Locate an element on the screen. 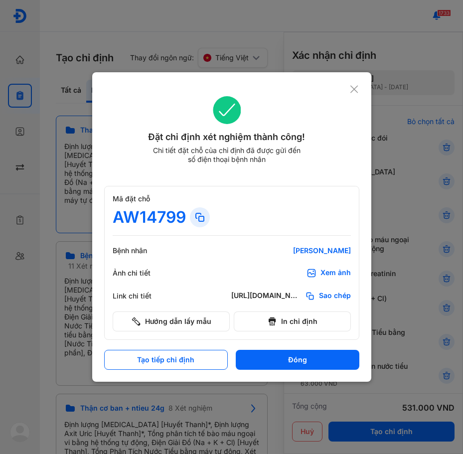  div: Link chi tiết is located at coordinates (143, 296).